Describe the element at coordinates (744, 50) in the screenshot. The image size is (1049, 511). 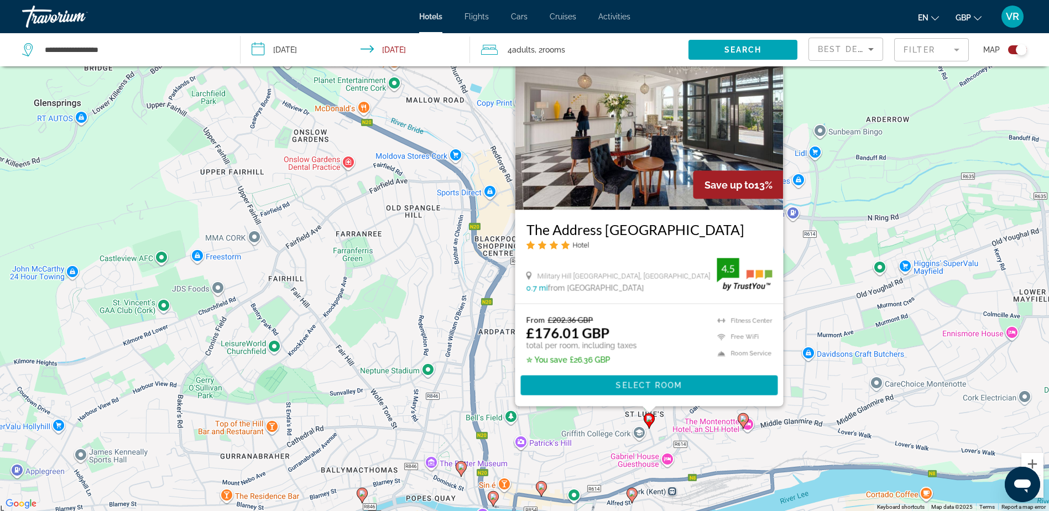
I see `span: Search` at that location.